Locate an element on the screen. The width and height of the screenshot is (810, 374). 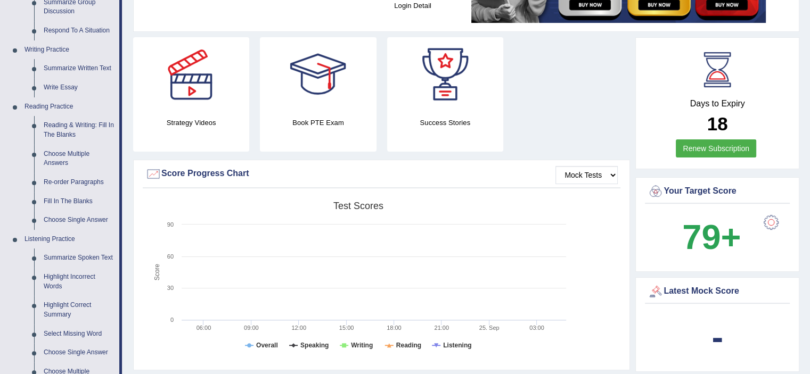
h4: Book PTE Exam is located at coordinates (318, 122).